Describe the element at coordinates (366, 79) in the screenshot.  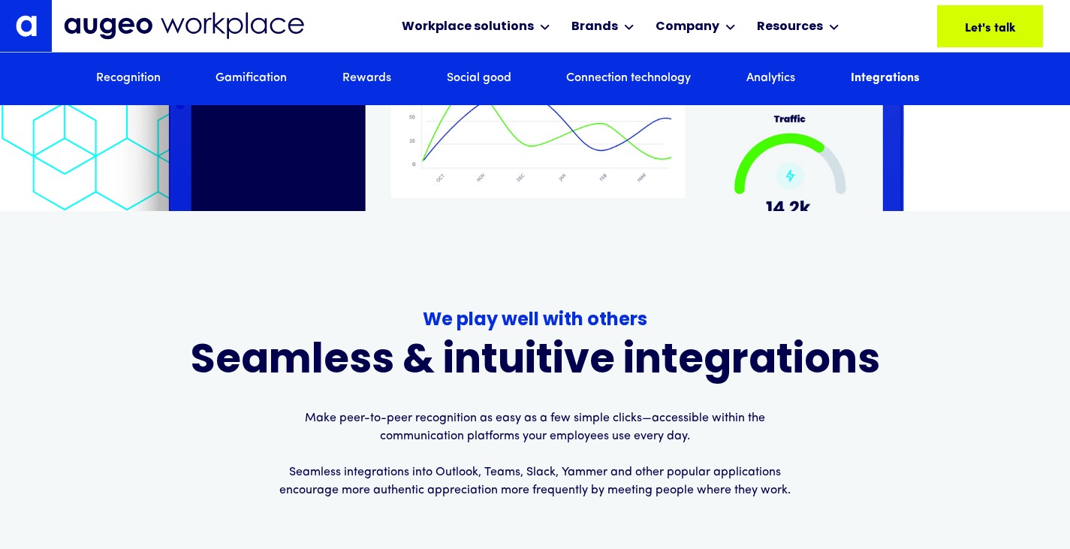
I see `a: Rewards` at that location.